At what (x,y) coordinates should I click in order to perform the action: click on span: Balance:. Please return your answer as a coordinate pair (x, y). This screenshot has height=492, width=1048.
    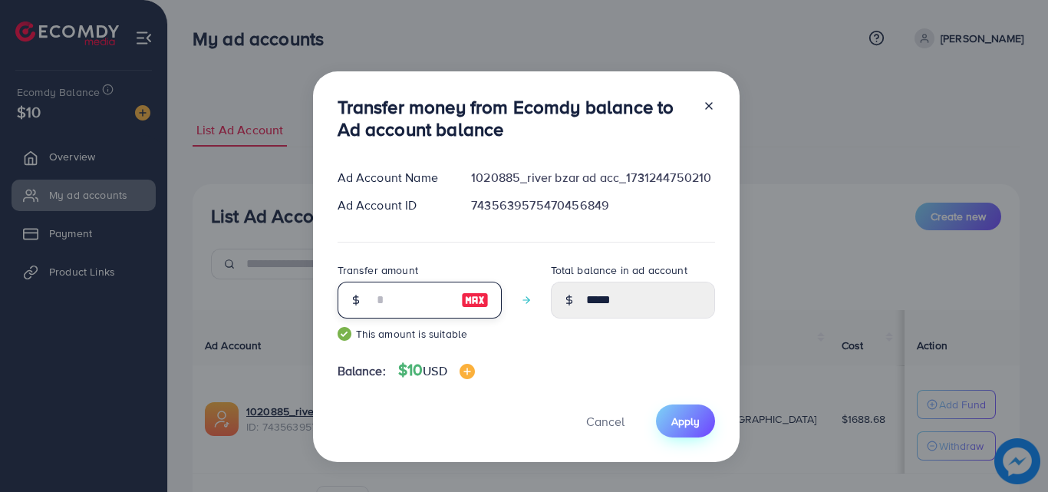
    Looking at the image, I should click on (361, 370).